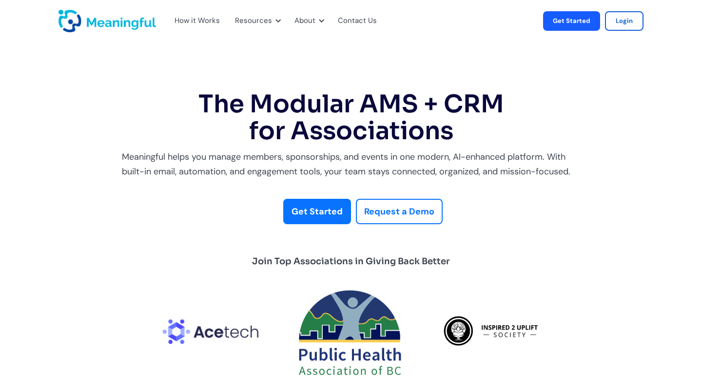 The height and width of the screenshot is (380, 702). Describe the element at coordinates (358, 21) in the screenshot. I see `a: Contact Us` at that location.